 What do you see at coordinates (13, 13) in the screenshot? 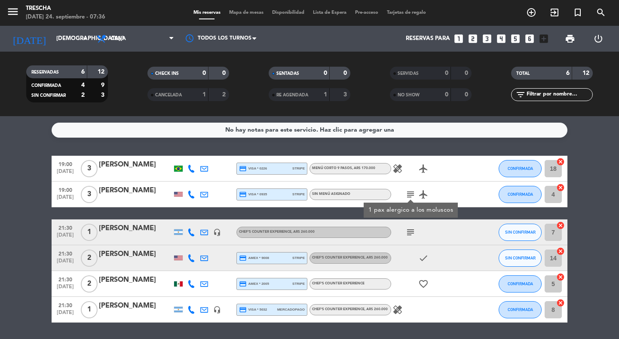
I see `button: menu` at bounding box center [13, 13].